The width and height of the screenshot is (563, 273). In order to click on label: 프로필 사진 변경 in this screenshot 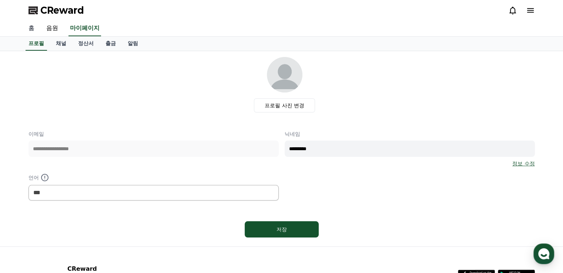, I will do `click(284, 106)`.